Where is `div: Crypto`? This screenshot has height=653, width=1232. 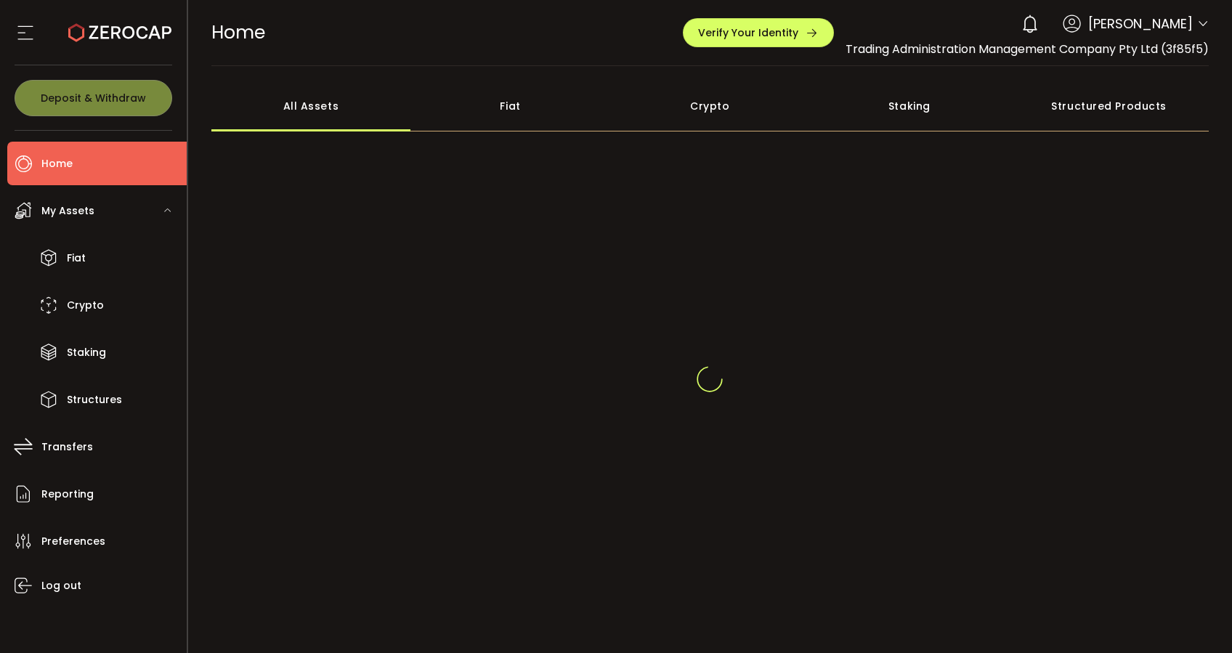
div: Crypto is located at coordinates (710, 106).